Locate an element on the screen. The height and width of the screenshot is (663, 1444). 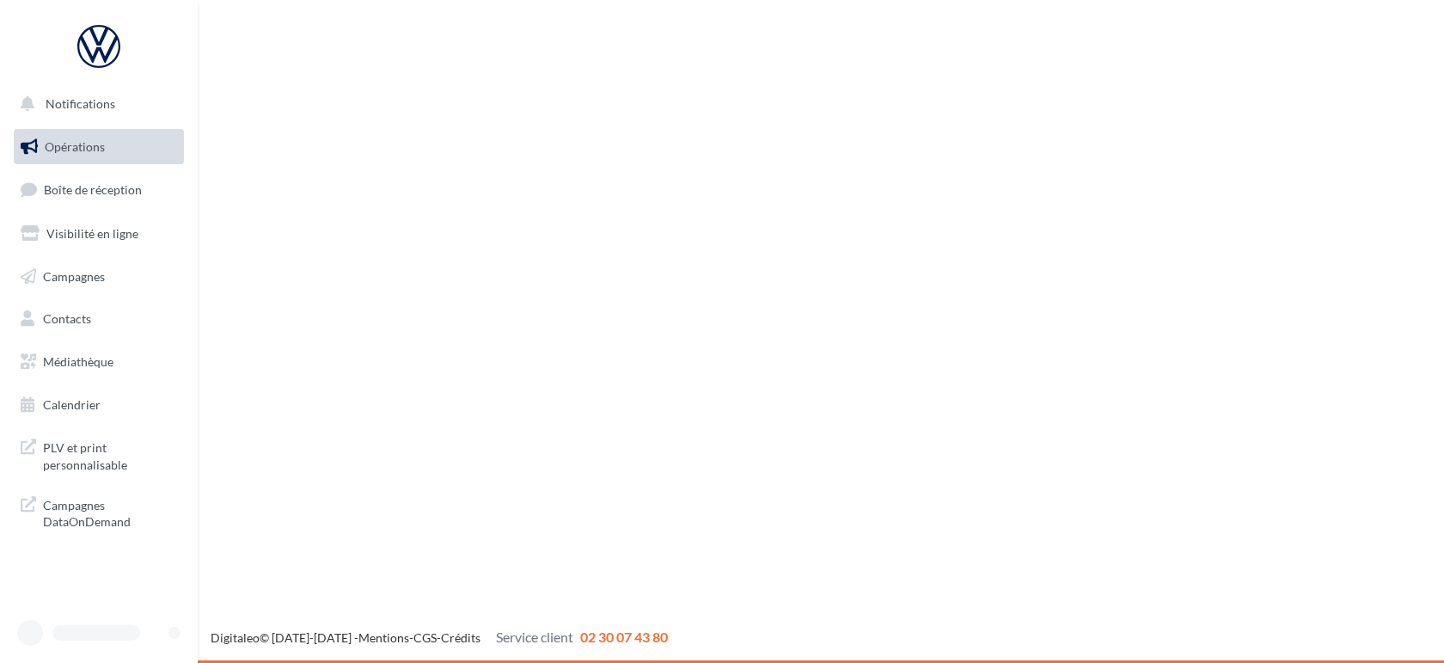
a: Calendrier is located at coordinates (99, 405).